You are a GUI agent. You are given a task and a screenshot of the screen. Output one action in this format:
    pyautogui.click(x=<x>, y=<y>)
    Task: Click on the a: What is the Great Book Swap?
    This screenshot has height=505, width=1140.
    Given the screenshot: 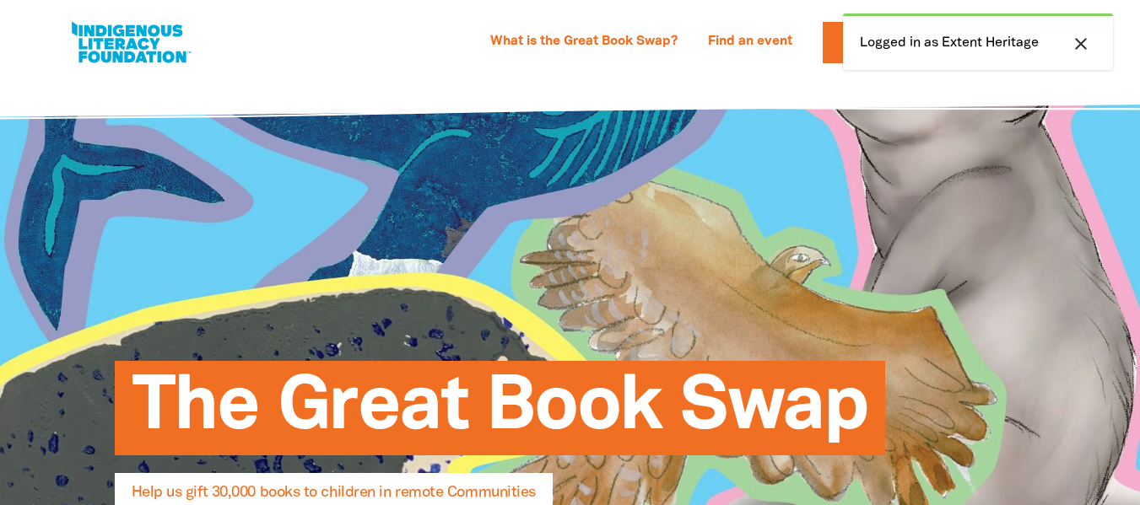 What is the action you would take?
    pyautogui.click(x=584, y=42)
    